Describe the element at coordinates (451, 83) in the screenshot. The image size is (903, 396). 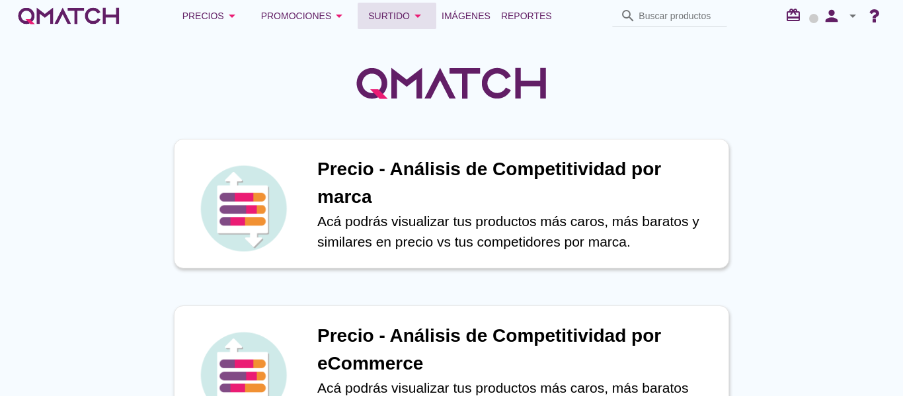
I see `img: QMatchLogo` at that location.